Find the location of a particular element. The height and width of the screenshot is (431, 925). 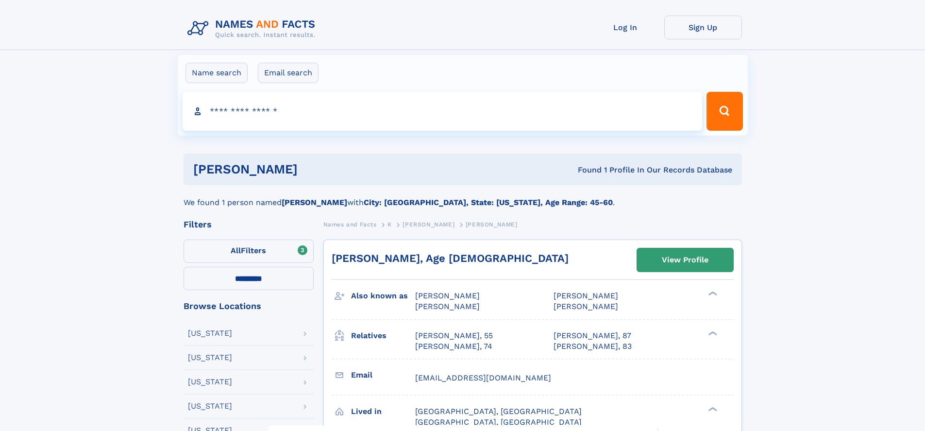

span: All is located at coordinates (236, 250).